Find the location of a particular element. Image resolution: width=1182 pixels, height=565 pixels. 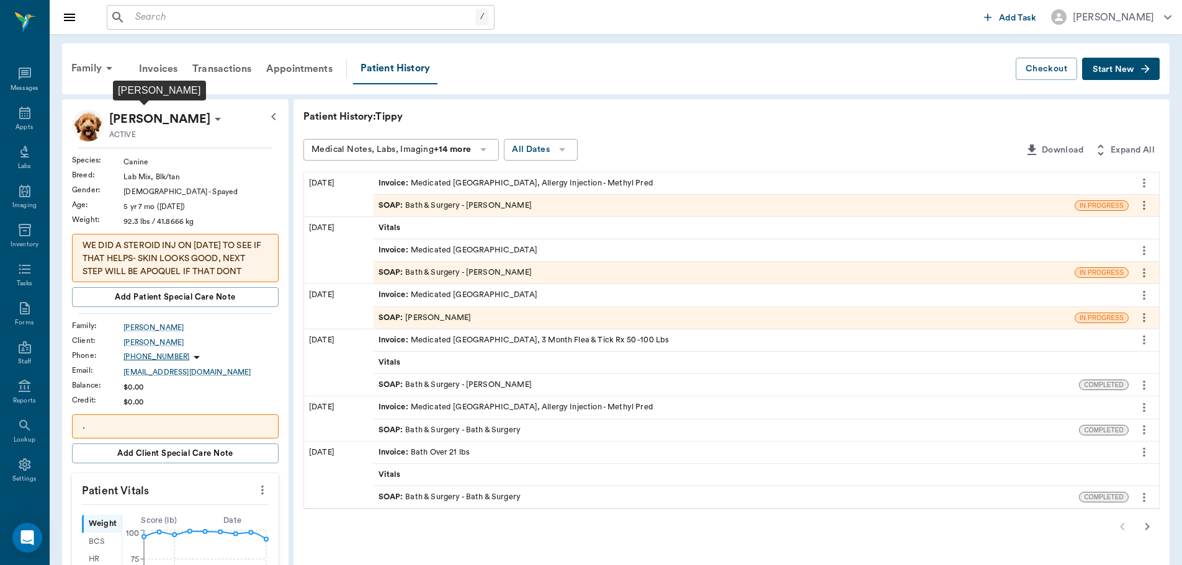

button: Expand All is located at coordinates (1123, 150).